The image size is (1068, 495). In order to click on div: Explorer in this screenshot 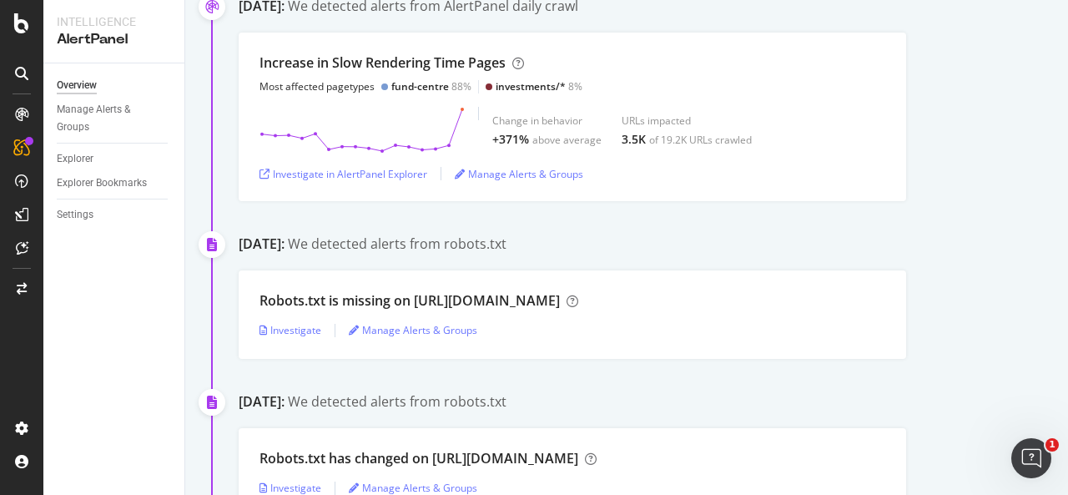, I will do `click(75, 159)`.